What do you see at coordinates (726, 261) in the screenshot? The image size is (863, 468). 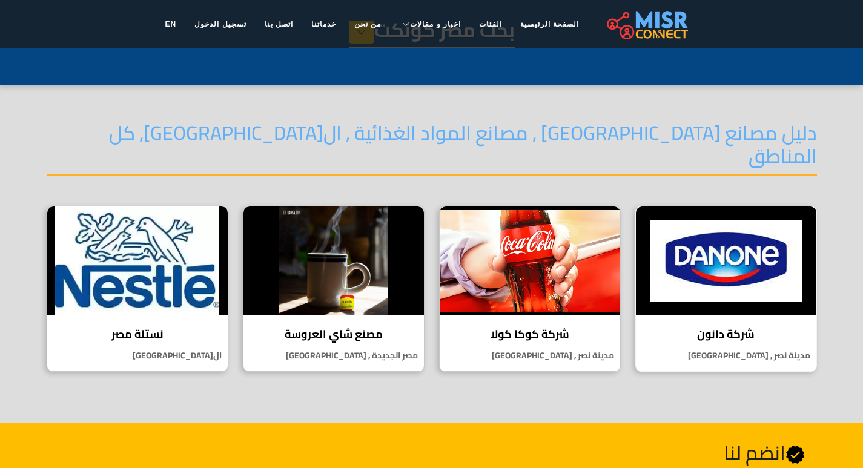 I see `img: شركة دانون` at bounding box center [726, 261].